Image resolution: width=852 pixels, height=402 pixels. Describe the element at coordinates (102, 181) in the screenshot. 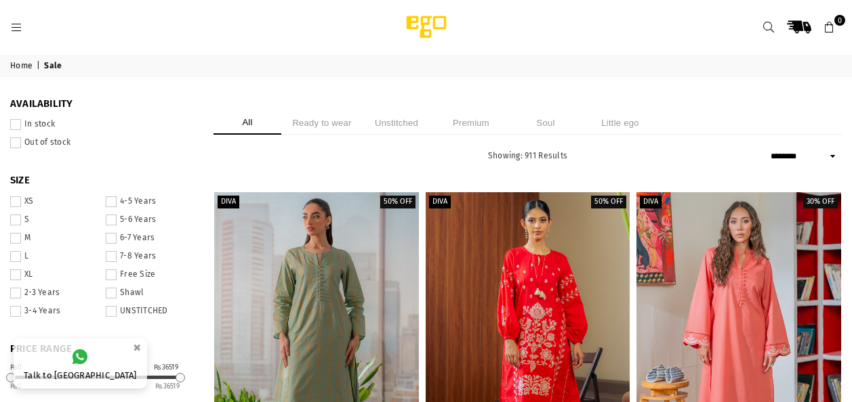

I see `span: SIZE` at that location.